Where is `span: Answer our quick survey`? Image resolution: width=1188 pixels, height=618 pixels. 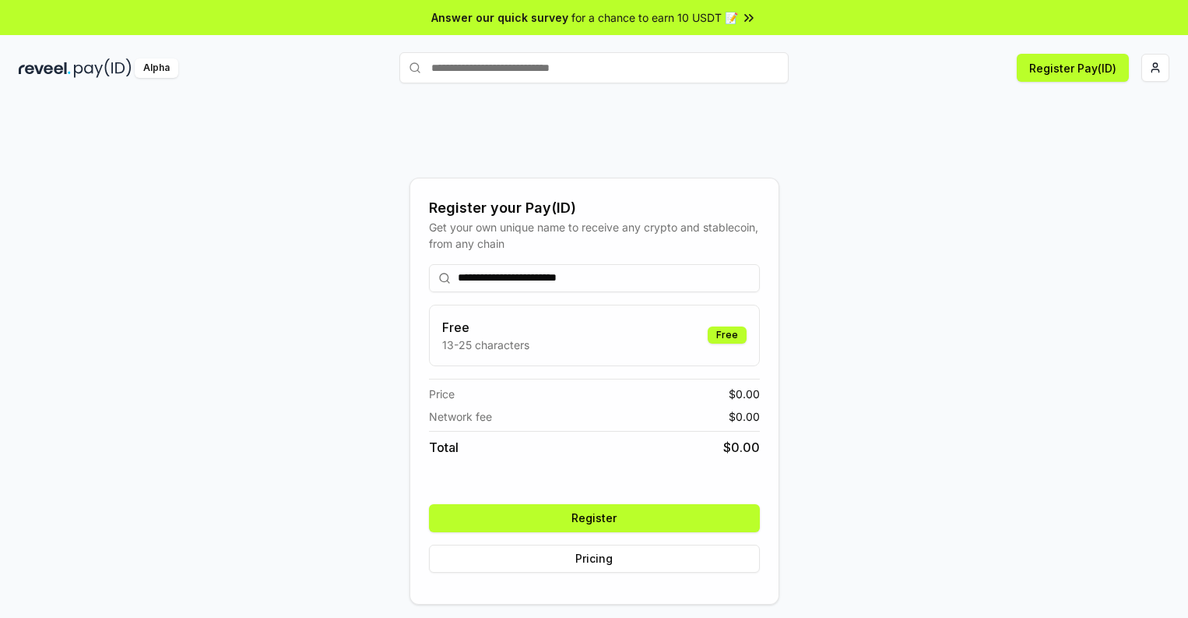 span: Answer our quick survey is located at coordinates (500, 17).